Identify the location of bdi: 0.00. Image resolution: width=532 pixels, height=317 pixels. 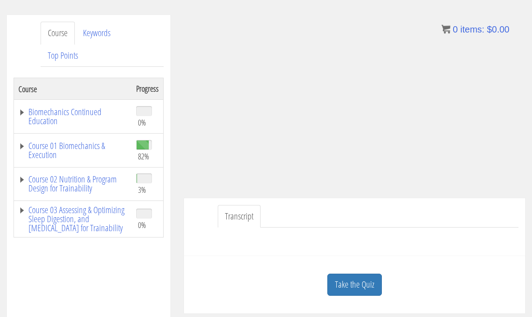
(498, 29).